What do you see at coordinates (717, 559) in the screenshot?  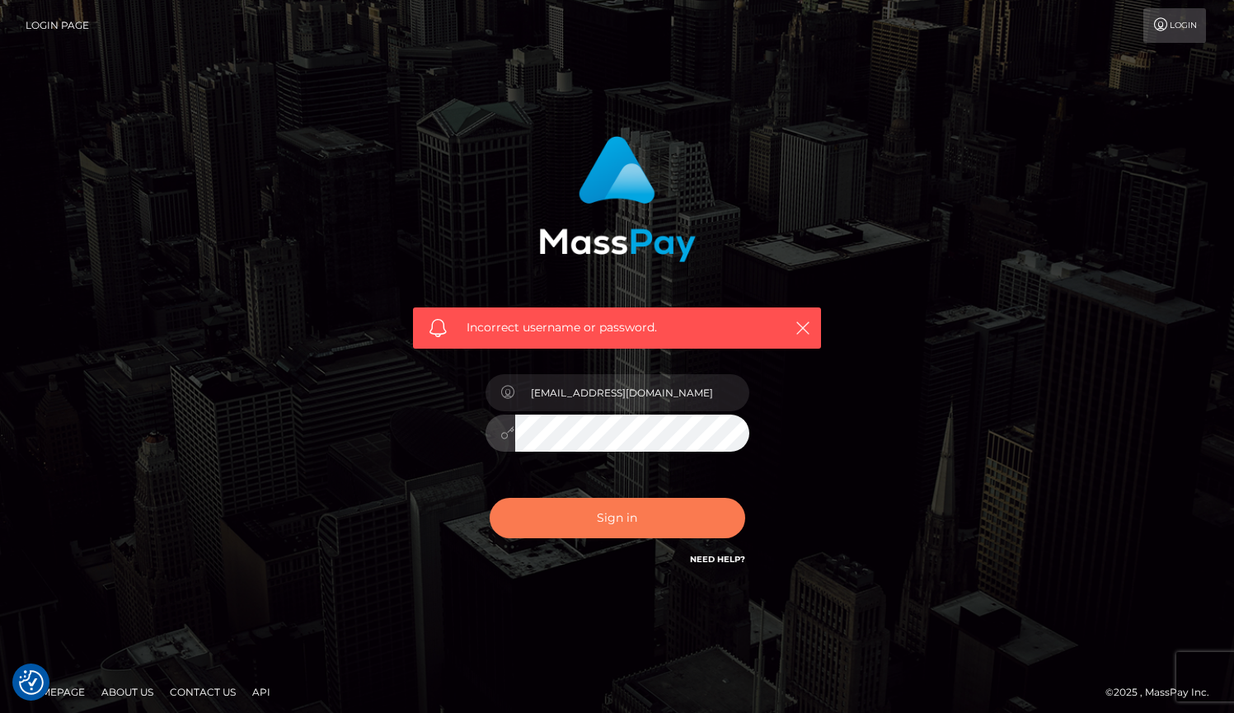 I see `a: Need Help?` at bounding box center [717, 559].